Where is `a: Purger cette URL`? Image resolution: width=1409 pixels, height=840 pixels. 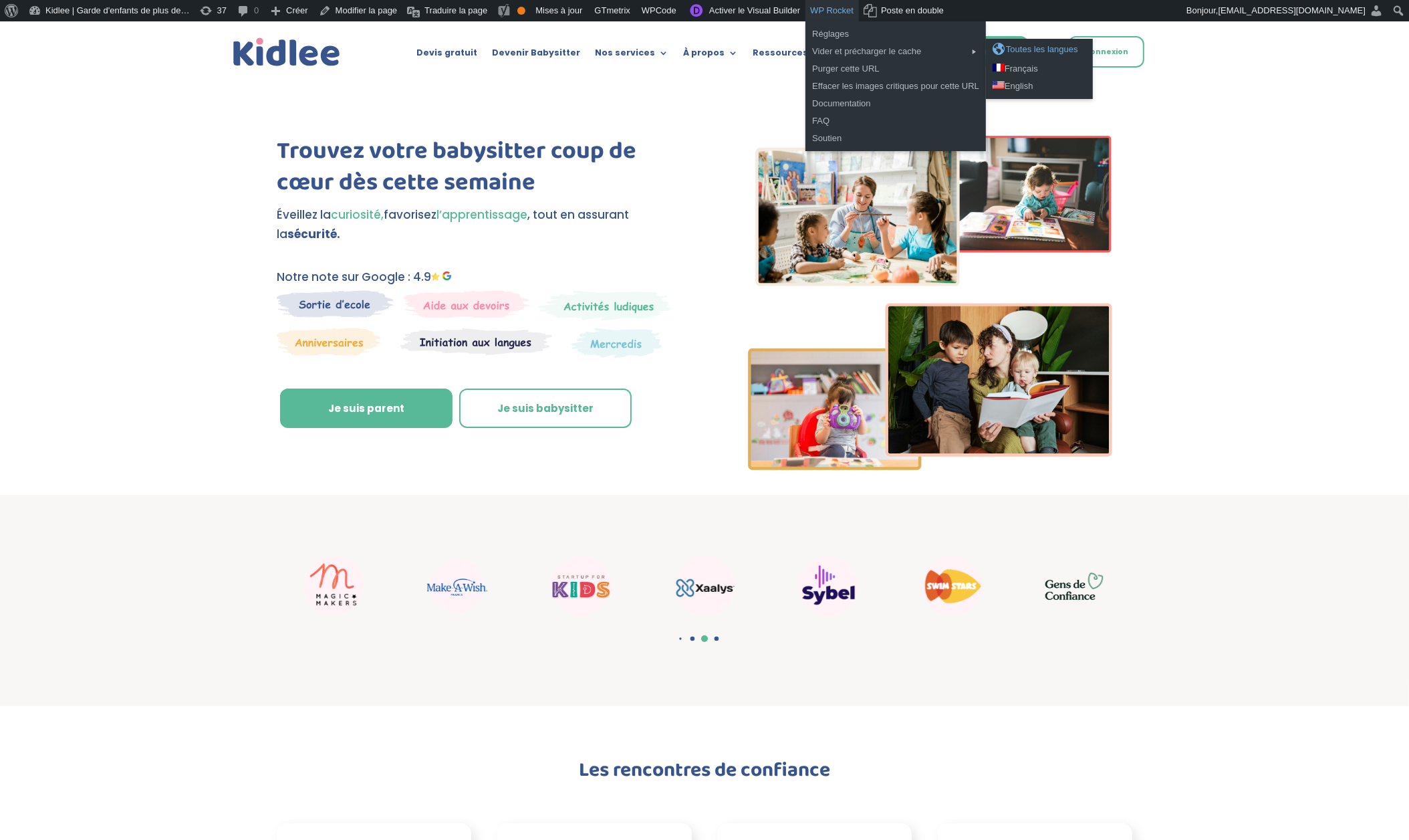
a: Purger cette URL is located at coordinates (896, 68).